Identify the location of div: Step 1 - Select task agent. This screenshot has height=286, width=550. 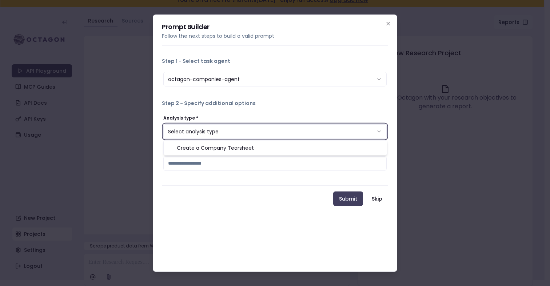
(275, 79).